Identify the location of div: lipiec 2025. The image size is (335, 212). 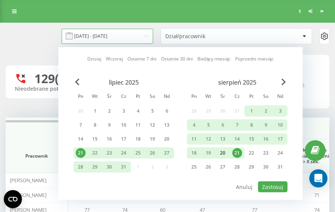
(124, 83).